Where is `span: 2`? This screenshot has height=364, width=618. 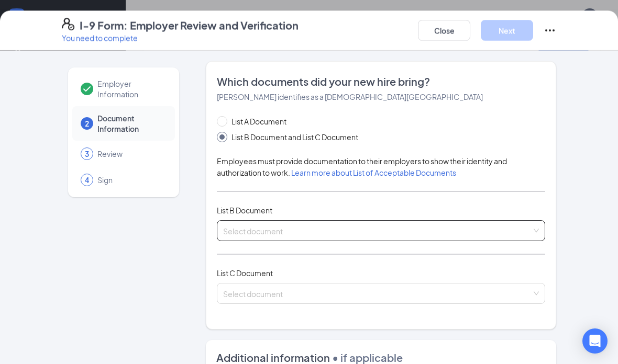
span: 2 is located at coordinates (87, 124).